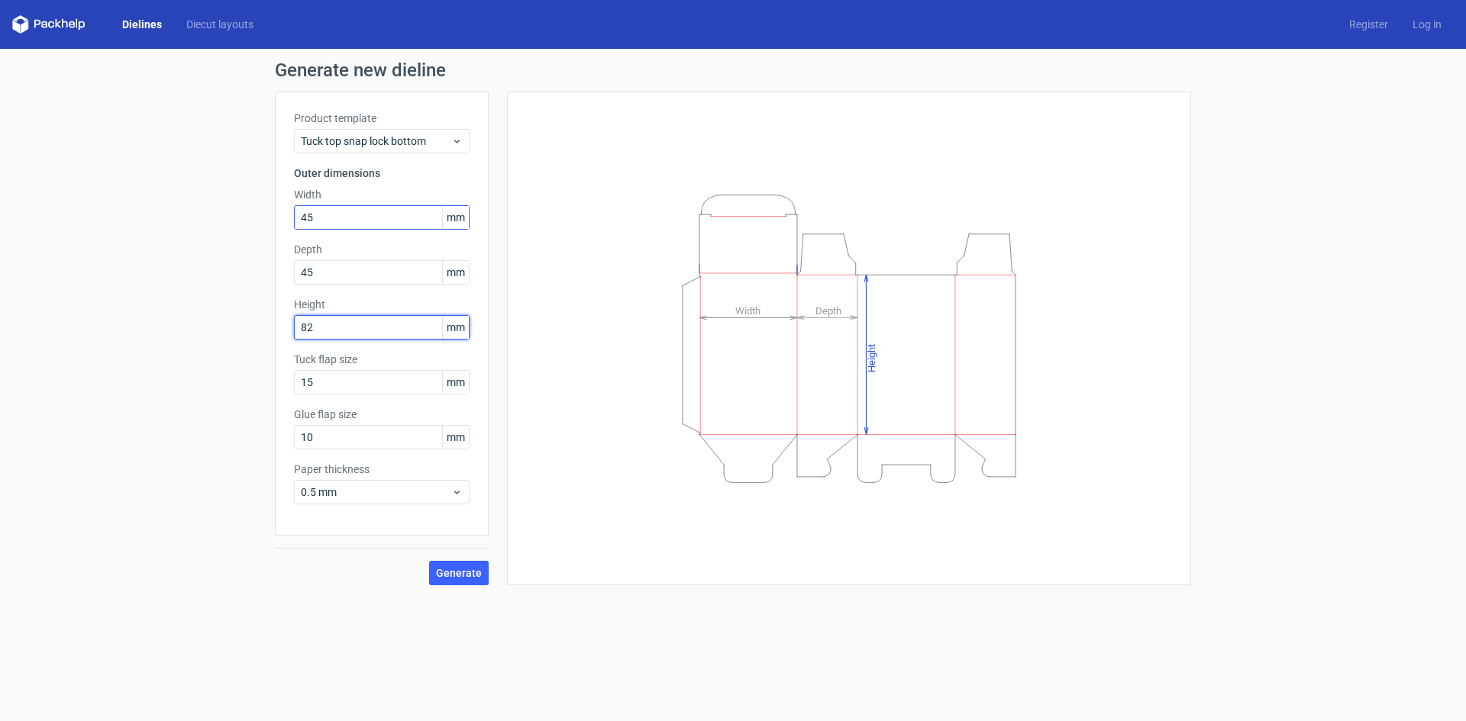  I want to click on label: Height, so click(382, 305).